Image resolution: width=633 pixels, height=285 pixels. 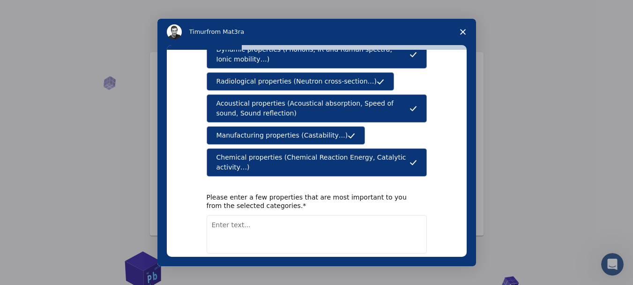 What do you see at coordinates (225, 31) in the screenshot?
I see `span: from Mat3ra` at bounding box center [225, 31].